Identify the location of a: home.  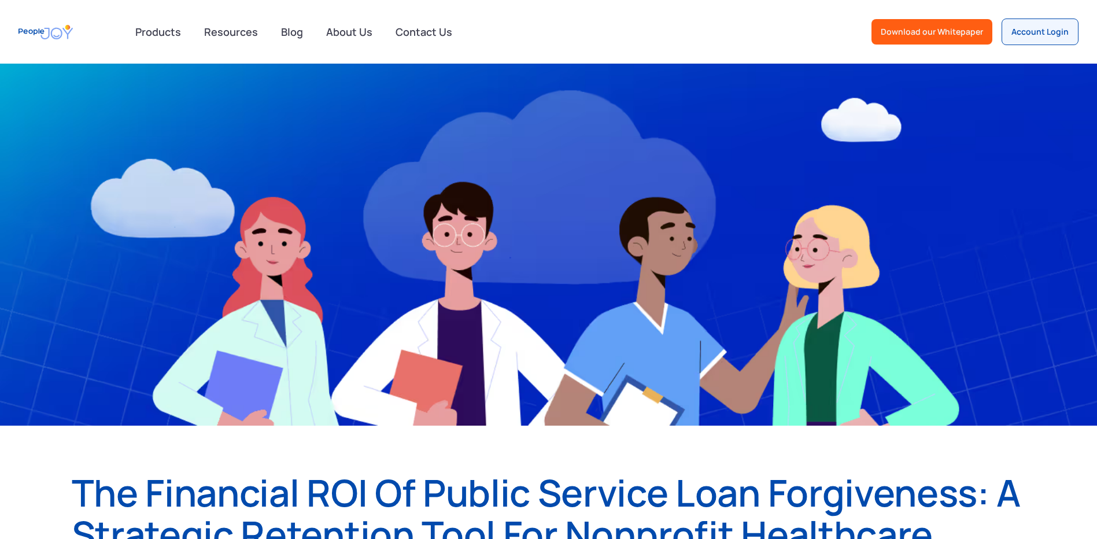
(46, 32).